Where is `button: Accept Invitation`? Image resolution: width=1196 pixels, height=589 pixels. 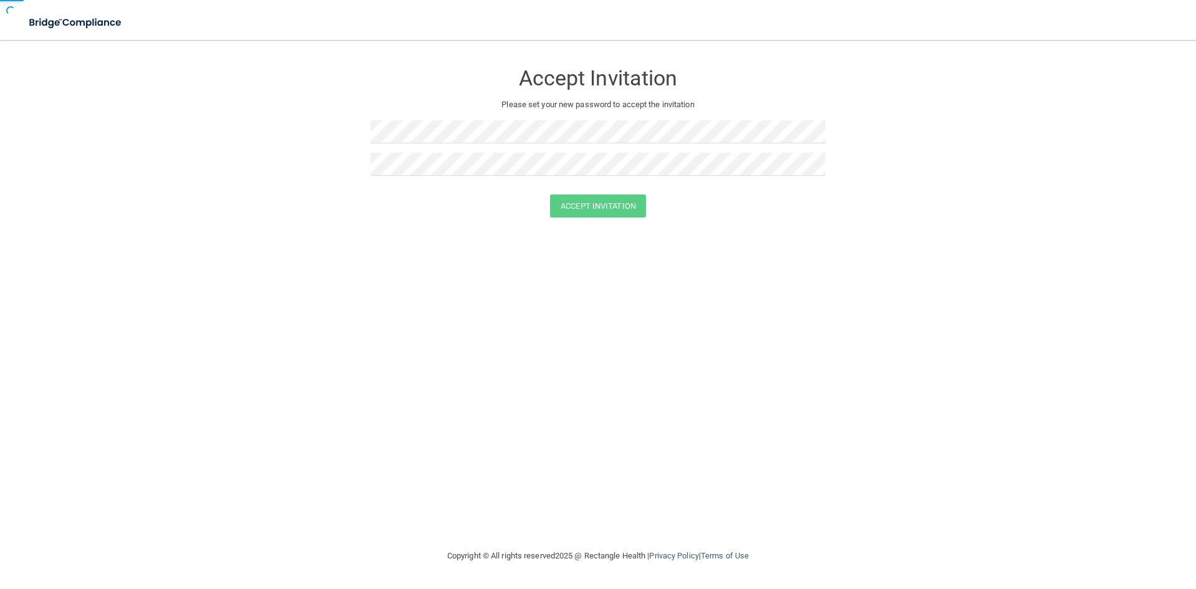
button: Accept Invitation is located at coordinates (598, 206).